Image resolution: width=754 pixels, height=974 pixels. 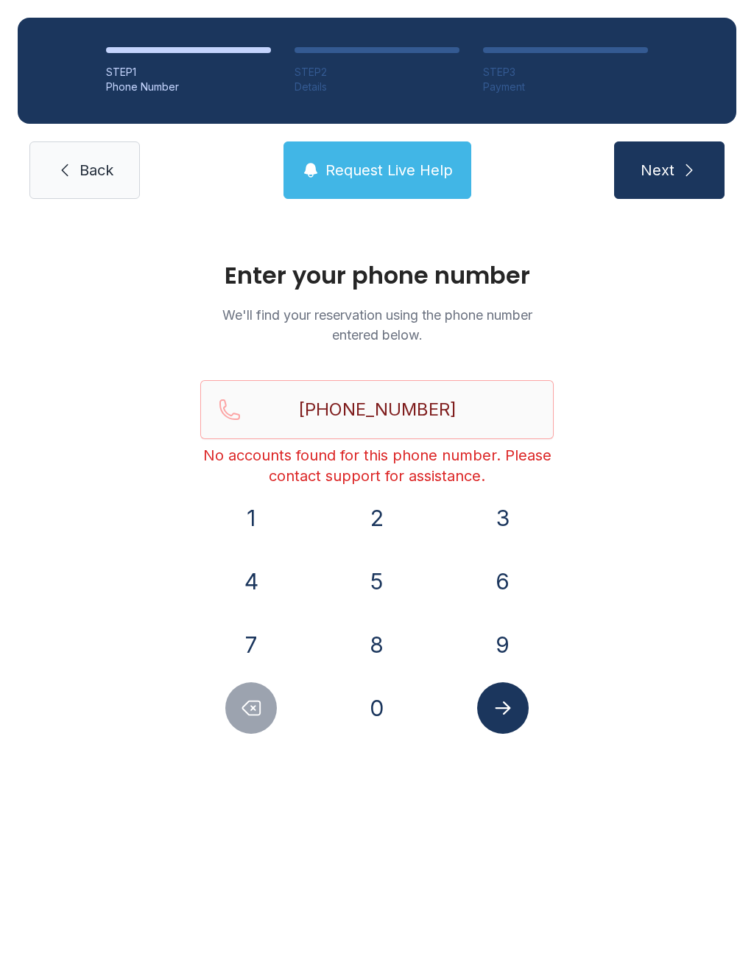 What do you see at coordinates (503, 644) in the screenshot?
I see `button: 9` at bounding box center [503, 644].